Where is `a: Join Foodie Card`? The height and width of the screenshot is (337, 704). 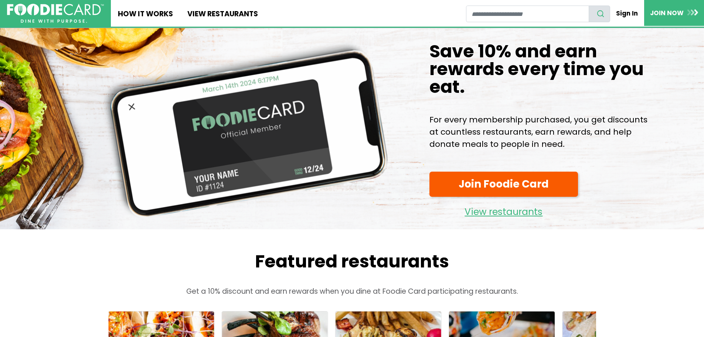
a: Join Foodie Card is located at coordinates (504, 184).